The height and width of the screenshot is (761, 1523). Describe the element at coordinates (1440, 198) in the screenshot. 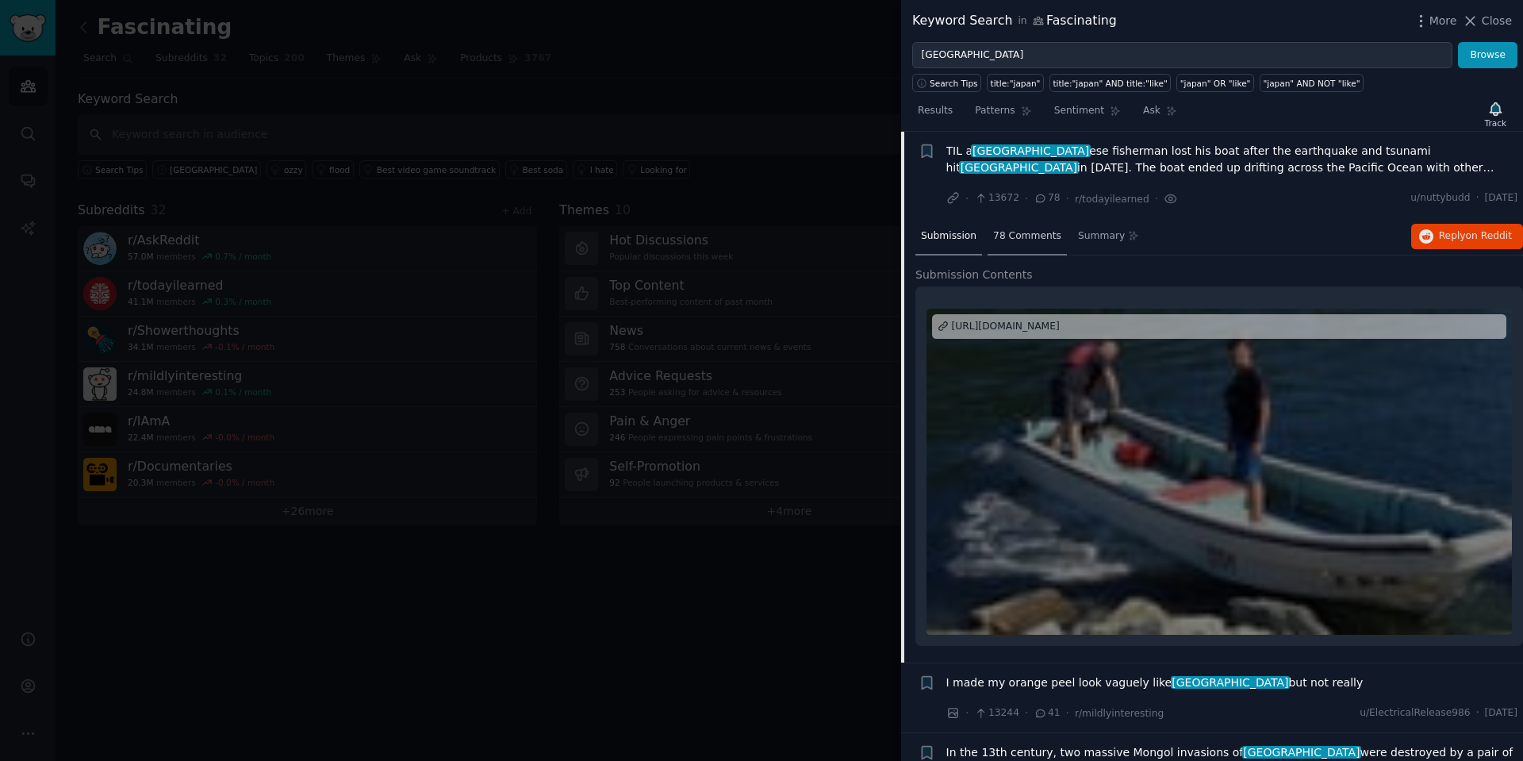

I see `span: u/nuttybudd` at that location.